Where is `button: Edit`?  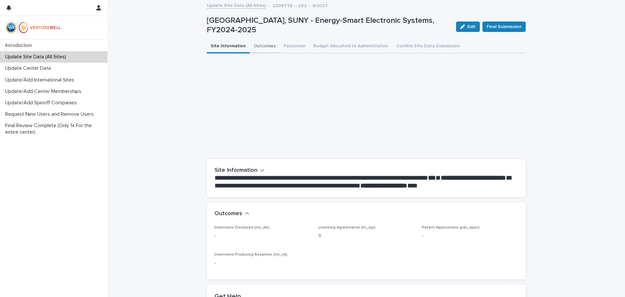 button: Edit is located at coordinates (468, 27).